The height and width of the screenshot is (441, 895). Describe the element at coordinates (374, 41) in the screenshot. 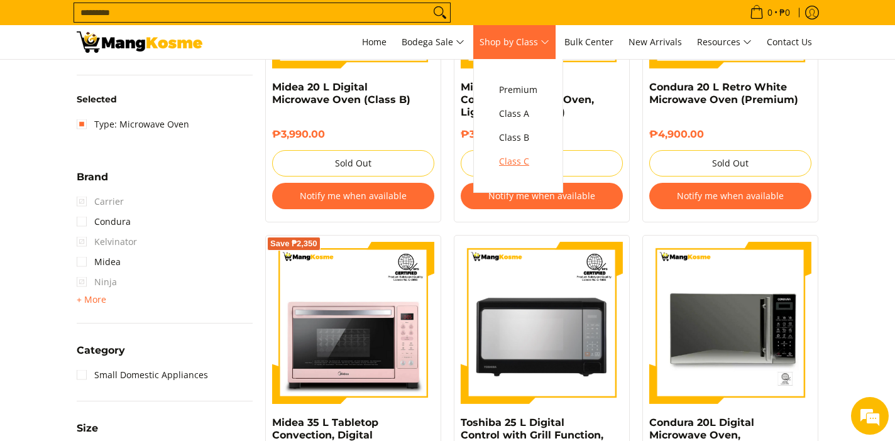

I see `span: Home` at that location.